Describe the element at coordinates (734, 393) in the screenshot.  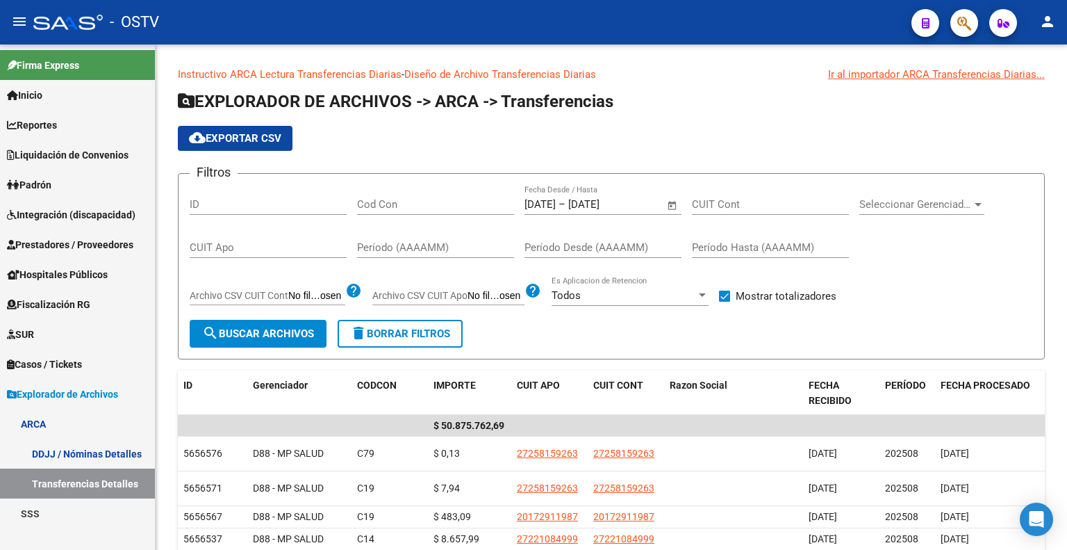
I see `datatable-header-cell: Razon Social` at that location.